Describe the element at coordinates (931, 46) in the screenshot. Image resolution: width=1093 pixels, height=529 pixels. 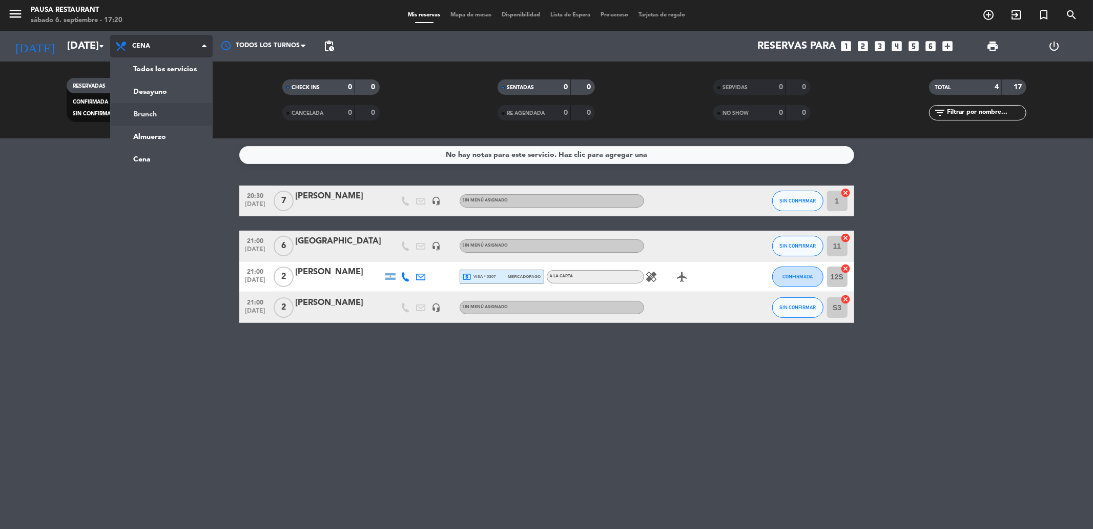
I see `i: looks_6` at that location.